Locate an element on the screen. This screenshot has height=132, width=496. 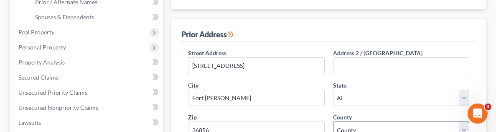
a: Spouses & Dependents is located at coordinates (96, 17).